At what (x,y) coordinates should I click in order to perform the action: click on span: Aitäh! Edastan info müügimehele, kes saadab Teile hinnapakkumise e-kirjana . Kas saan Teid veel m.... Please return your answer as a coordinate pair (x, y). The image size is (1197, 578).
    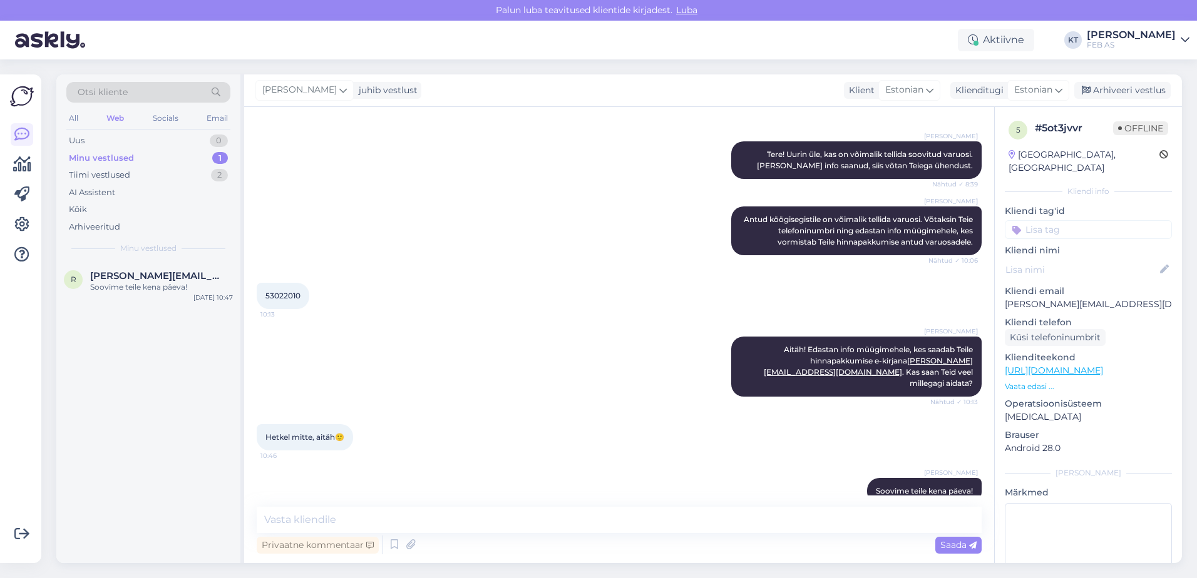
    Looking at the image, I should click on (869, 366).